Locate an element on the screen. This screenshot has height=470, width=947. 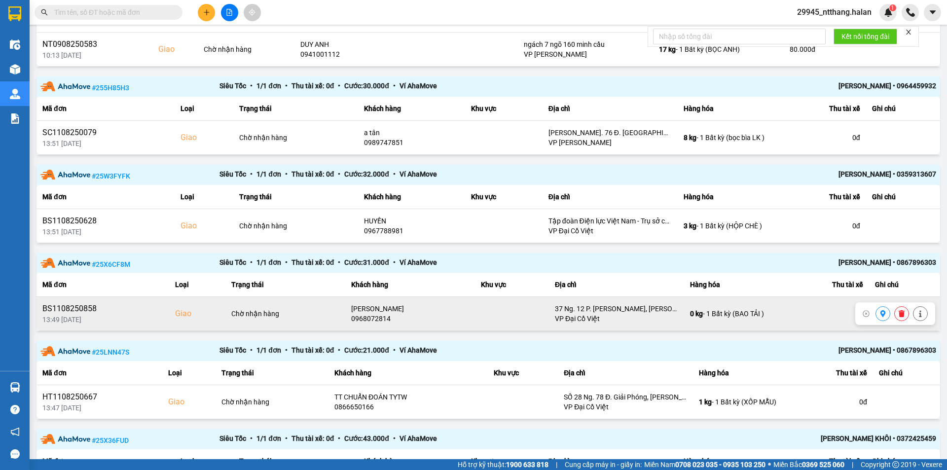
button: caret-down is located at coordinates (932, 12).